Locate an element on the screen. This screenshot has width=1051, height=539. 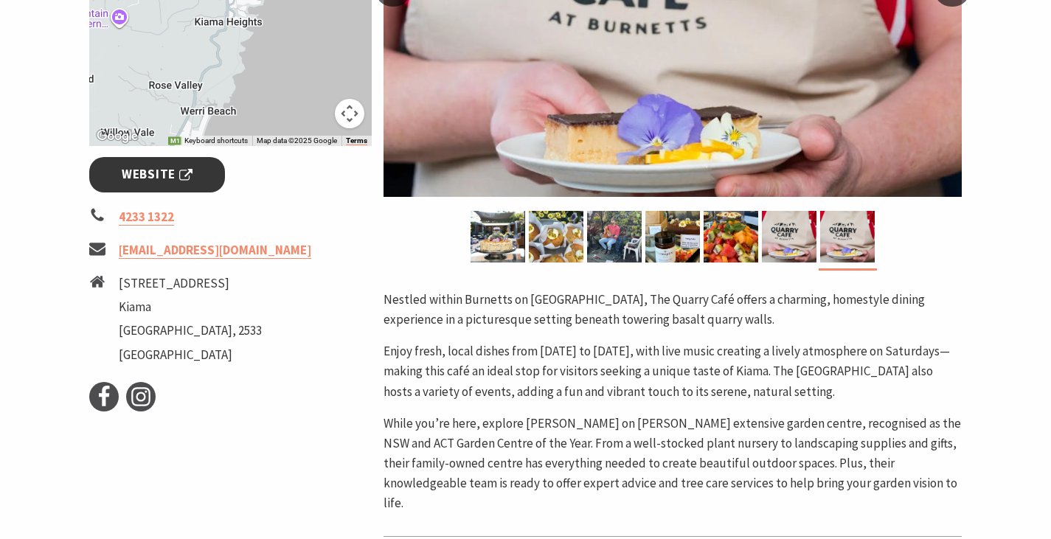
a: Website is located at coordinates (157, 174).